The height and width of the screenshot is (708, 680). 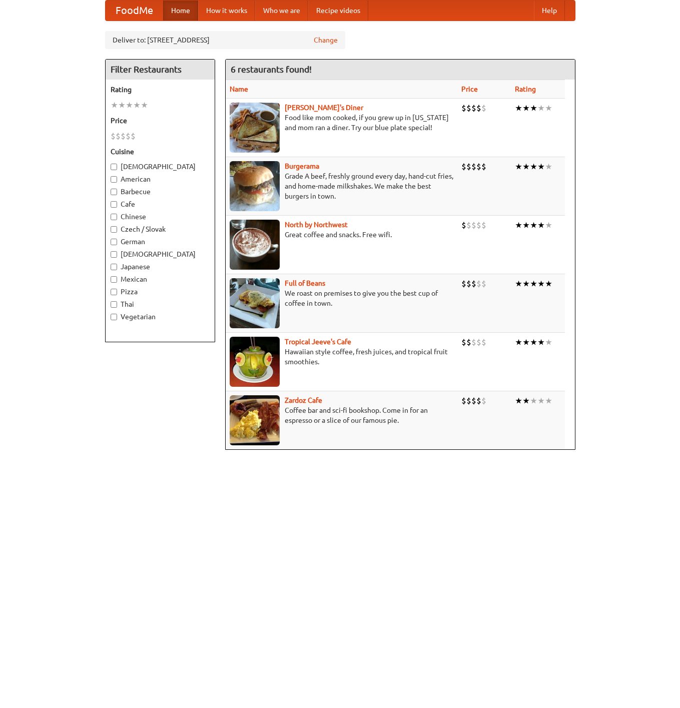 What do you see at coordinates (160, 317) in the screenshot?
I see `label: Vegetarian` at bounding box center [160, 317].